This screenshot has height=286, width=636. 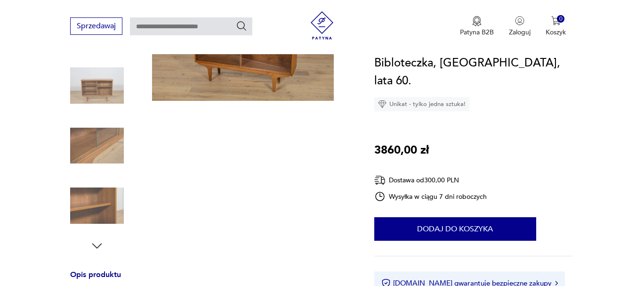 I want to click on div: Unikat - tylko jedna sztuka!, so click(x=422, y=104).